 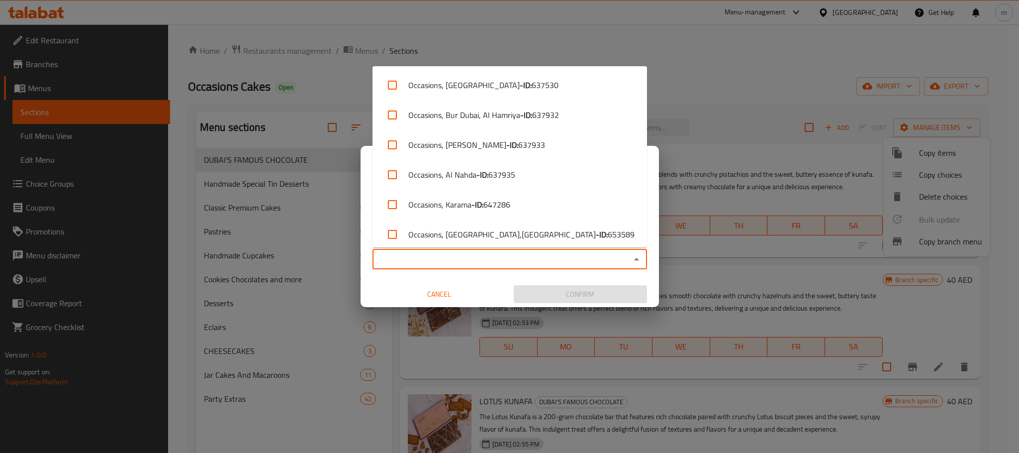 What do you see at coordinates (510, 204) in the screenshot?
I see `li: Occasions, Karama` at bounding box center [510, 204].